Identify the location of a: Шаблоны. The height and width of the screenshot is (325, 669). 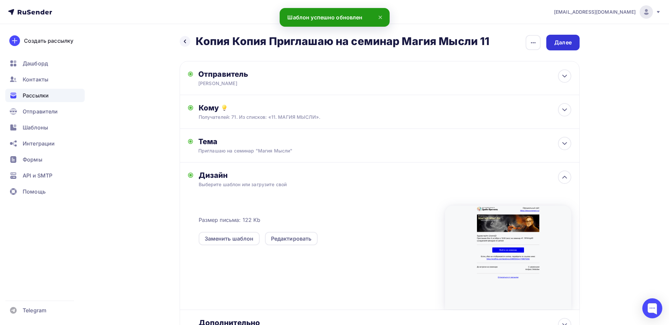
(45, 127).